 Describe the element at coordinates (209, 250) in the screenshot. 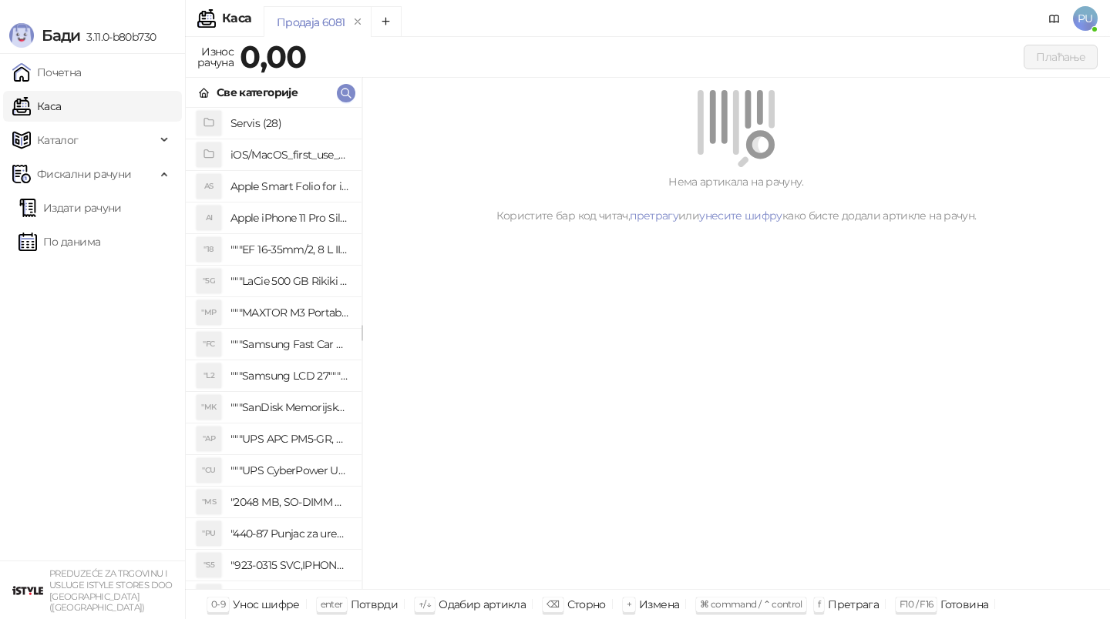

I see `div: "18` at that location.